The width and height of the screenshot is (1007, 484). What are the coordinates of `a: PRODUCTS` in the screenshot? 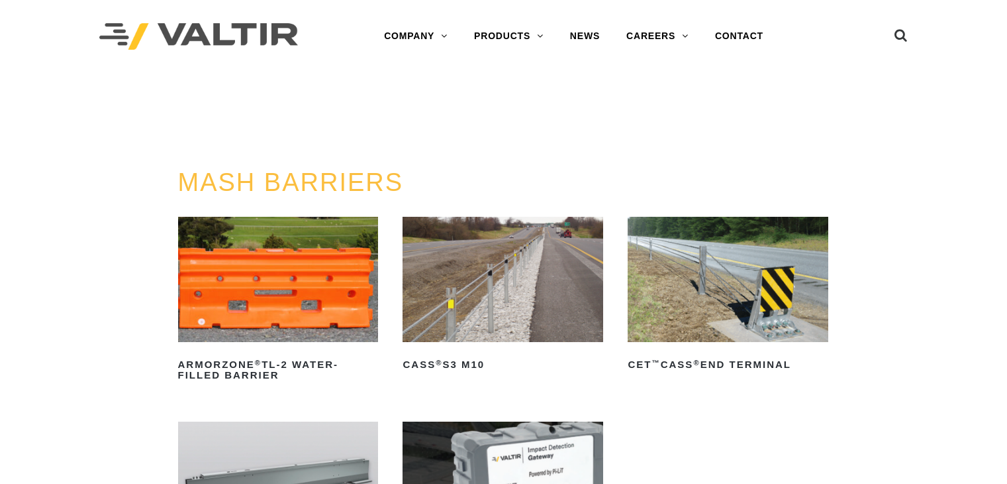 It's located at (509, 36).